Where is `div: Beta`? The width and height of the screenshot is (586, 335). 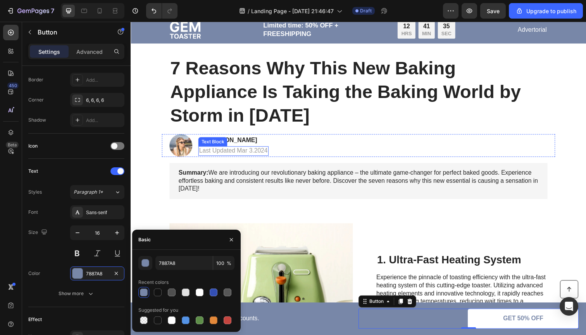
div: Beta is located at coordinates (12, 145).